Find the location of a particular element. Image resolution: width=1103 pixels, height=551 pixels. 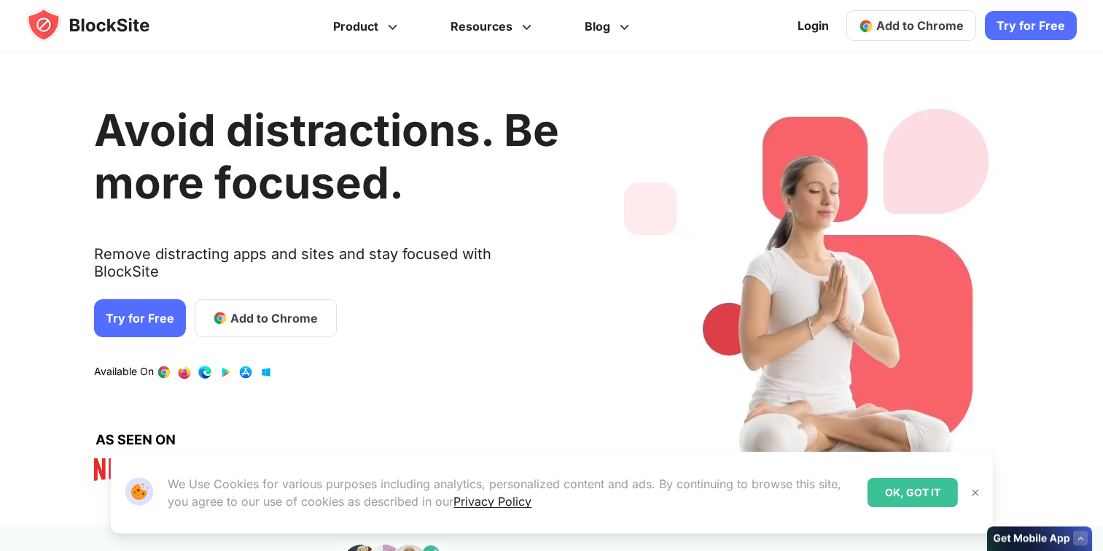

p: We Use Cookies for various purposes including analytics, personalized content and ads. By continu... is located at coordinates (511, 492).